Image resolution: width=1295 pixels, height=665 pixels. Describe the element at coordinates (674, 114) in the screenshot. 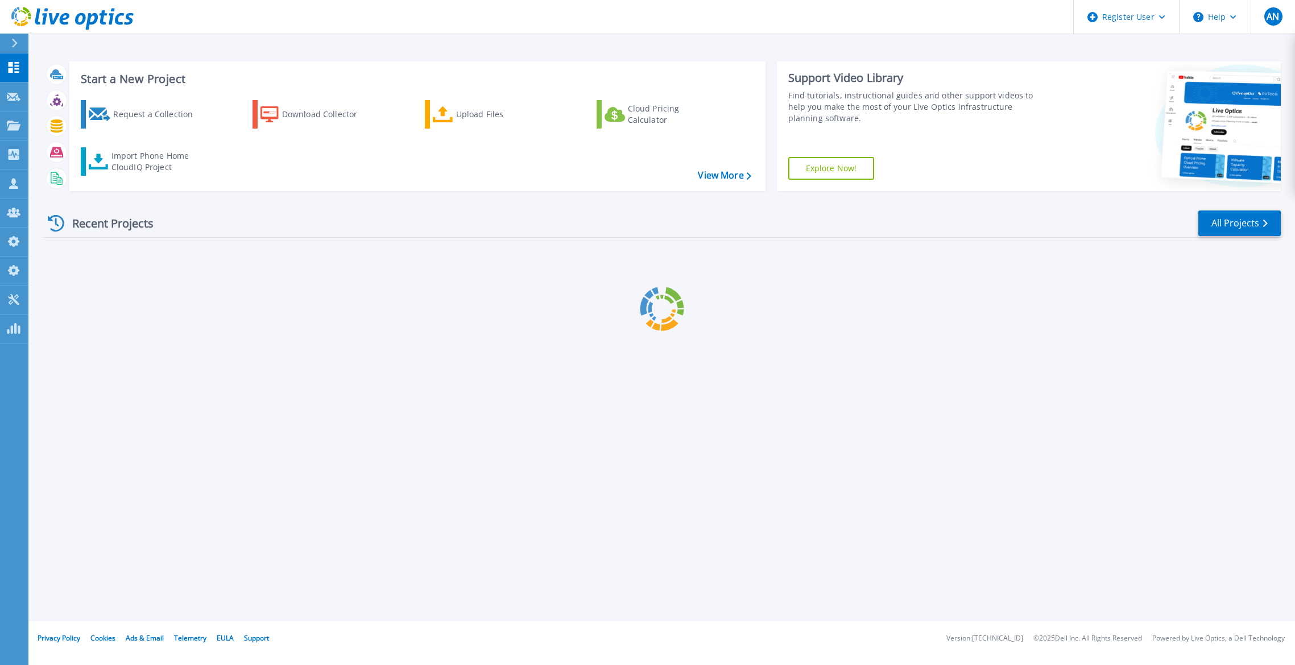

I see `div: Cloud Pricing Calculator` at that location.